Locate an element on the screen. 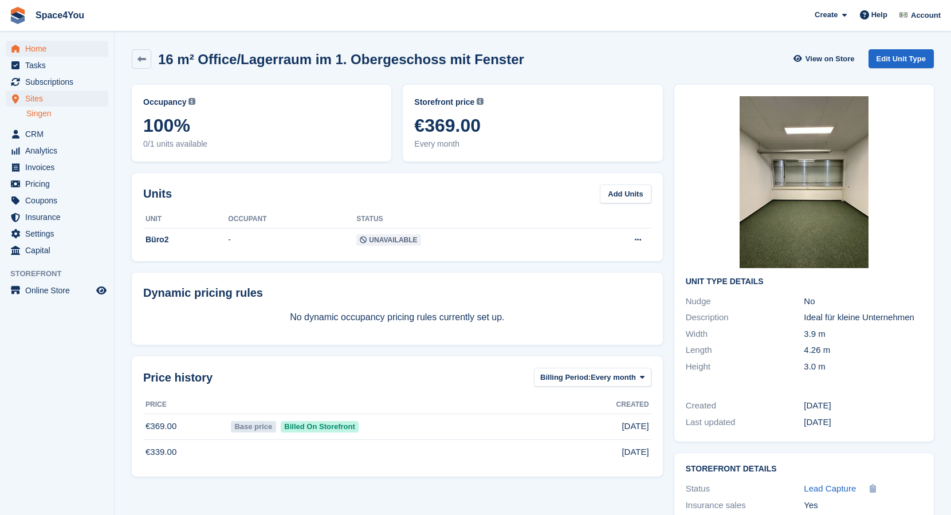  th: Occupant is located at coordinates (292, 220).